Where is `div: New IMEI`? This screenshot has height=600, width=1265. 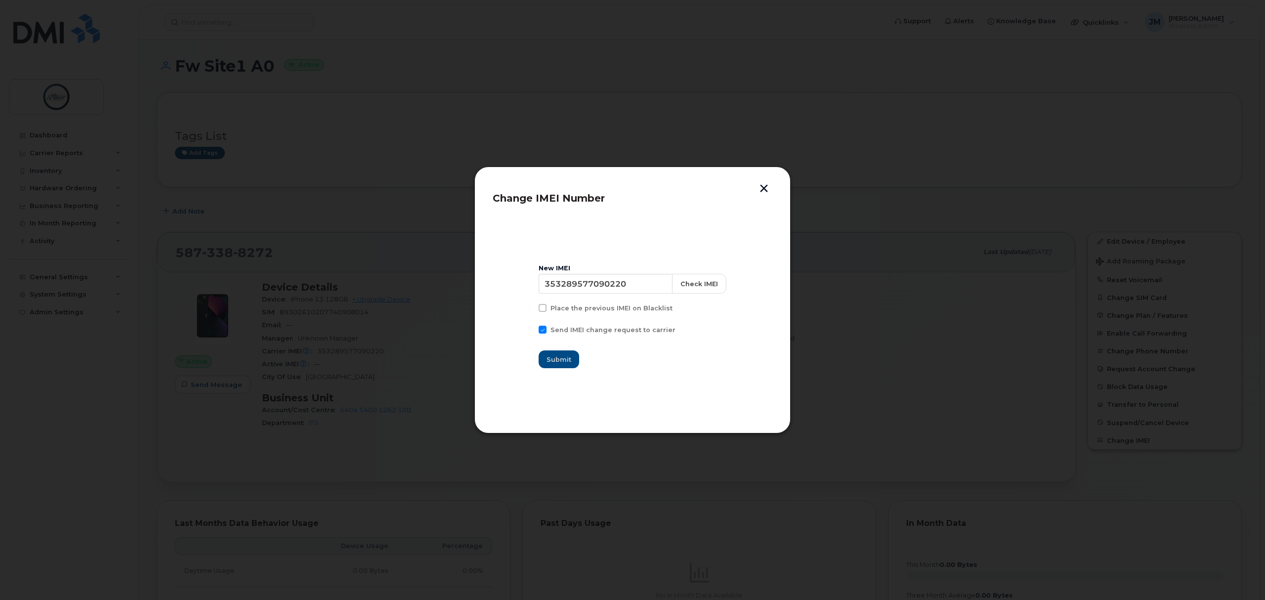
div: New IMEI is located at coordinates (633, 268).